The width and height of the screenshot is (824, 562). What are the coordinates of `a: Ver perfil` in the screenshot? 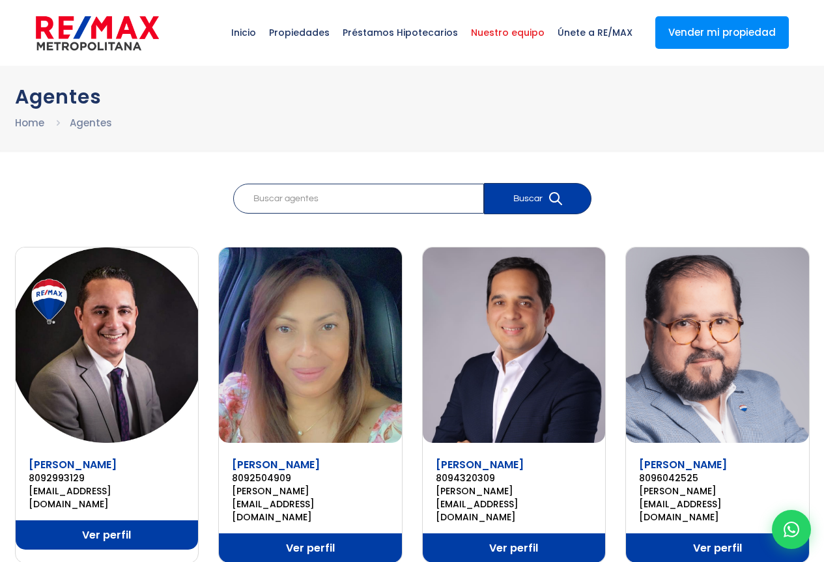 It's located at (107, 535).